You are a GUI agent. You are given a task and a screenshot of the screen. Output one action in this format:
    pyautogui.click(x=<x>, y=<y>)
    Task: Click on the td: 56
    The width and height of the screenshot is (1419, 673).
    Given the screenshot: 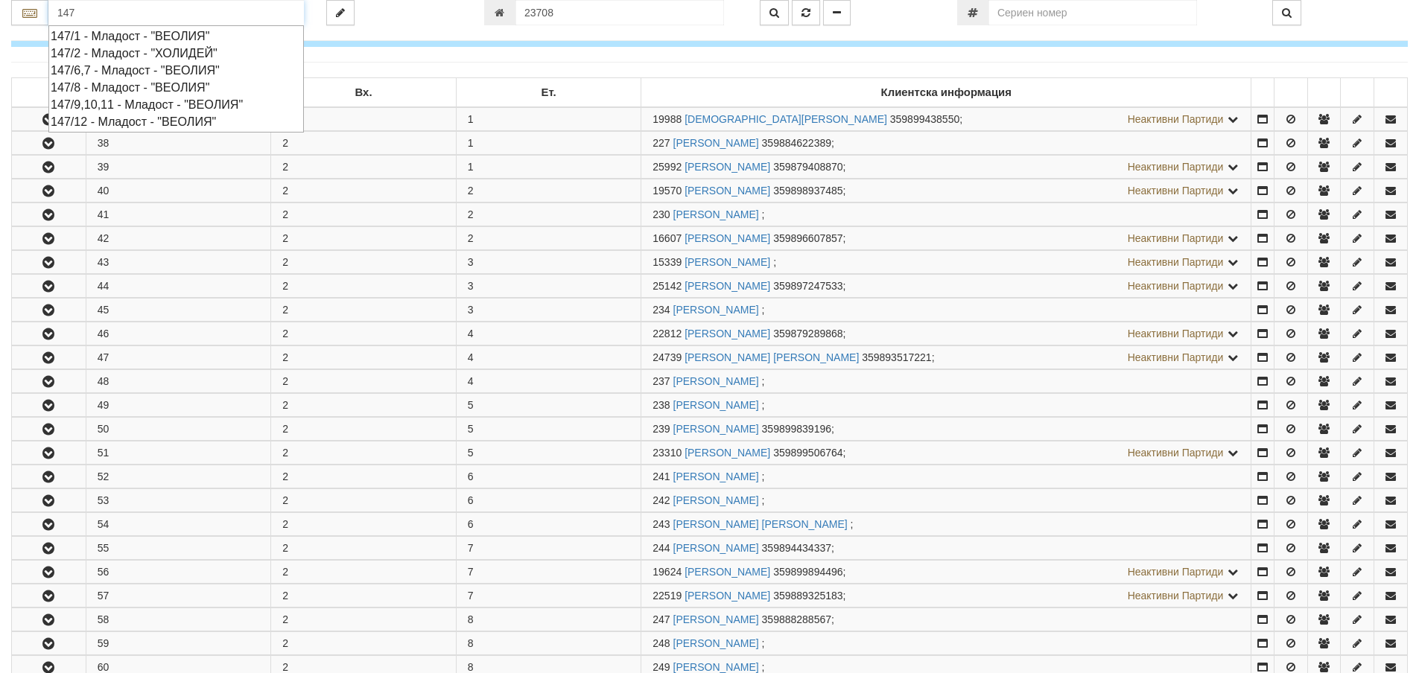 What is the action you would take?
    pyautogui.click(x=178, y=572)
    